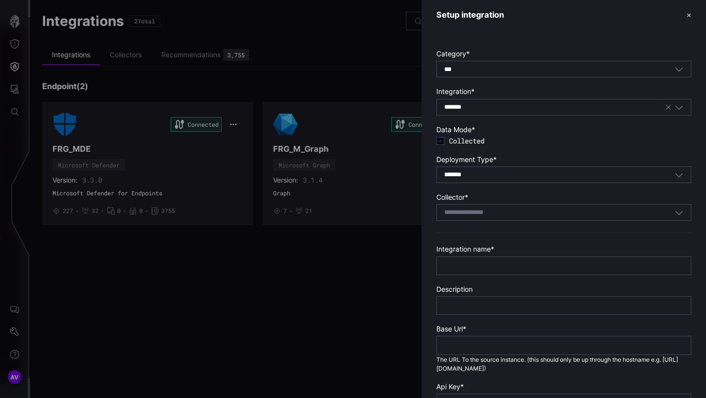 This screenshot has width=706, height=398. I want to click on h3: Setup integration, so click(470, 15).